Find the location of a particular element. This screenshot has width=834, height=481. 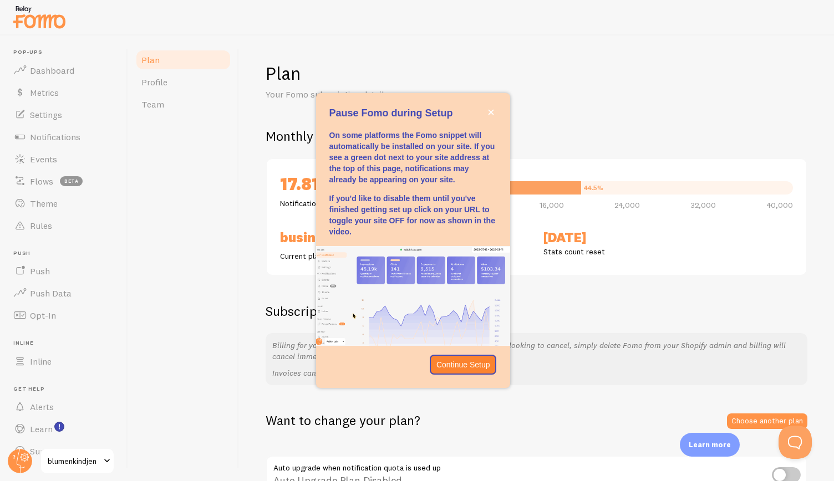

p: Stats count reset is located at coordinates (602, 252).